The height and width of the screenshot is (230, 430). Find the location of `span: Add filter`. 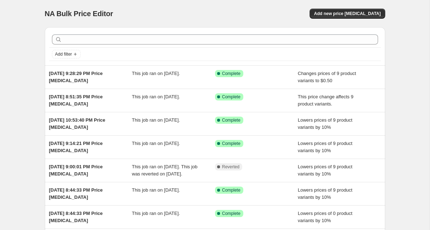

span: Add filter is located at coordinates (63, 54).